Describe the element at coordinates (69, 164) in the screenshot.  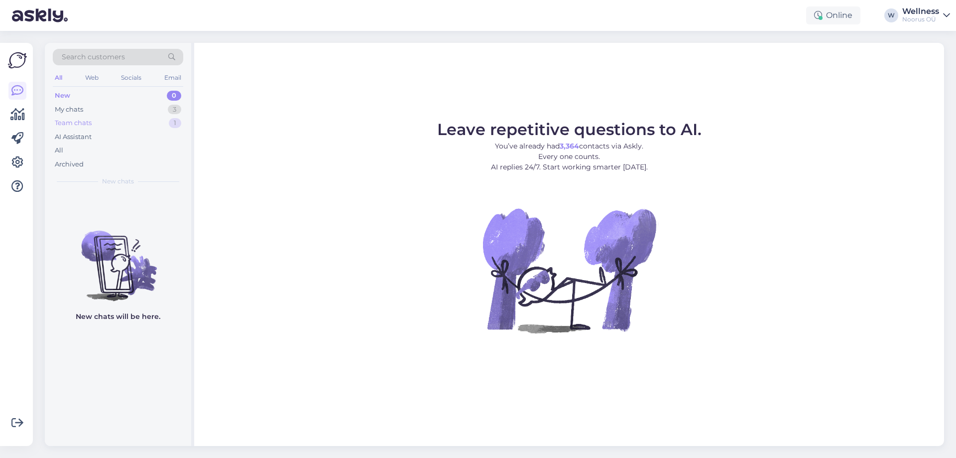
I see `div: Archived` at that location.